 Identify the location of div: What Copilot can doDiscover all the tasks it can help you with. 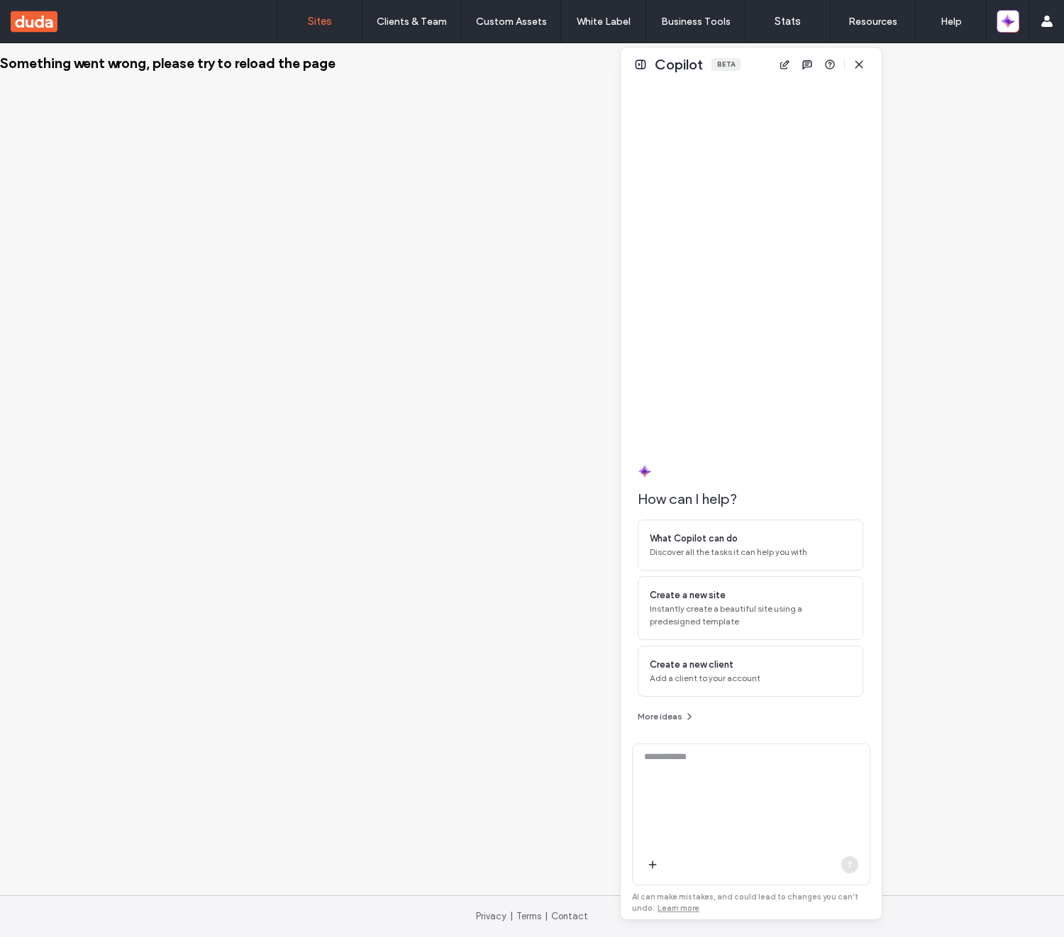
(750, 545).